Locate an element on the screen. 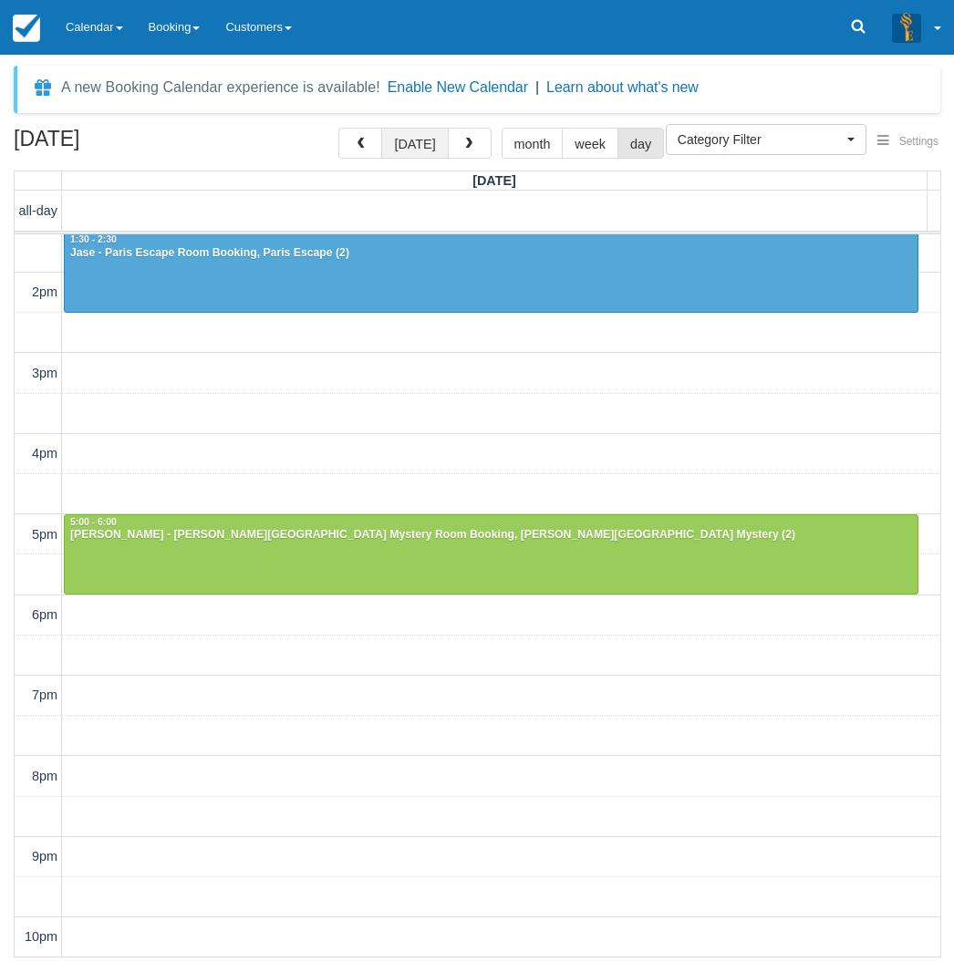 This screenshot has width=954, height=962. span: 5pm is located at coordinates (45, 534).